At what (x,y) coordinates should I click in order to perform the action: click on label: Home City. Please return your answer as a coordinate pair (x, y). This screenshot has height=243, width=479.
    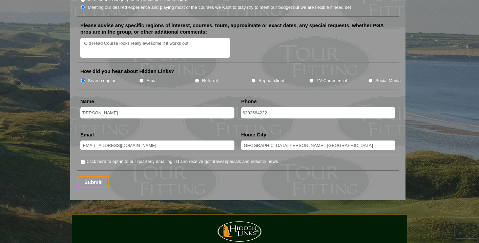
    Looking at the image, I should click on (254, 135).